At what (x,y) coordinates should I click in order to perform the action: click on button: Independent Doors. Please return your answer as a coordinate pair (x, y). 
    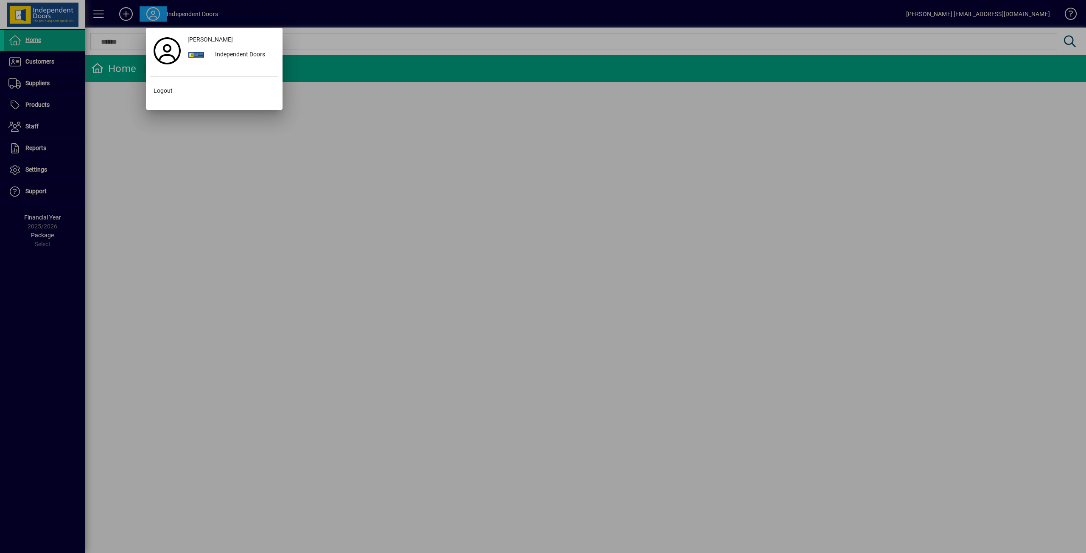
    Looking at the image, I should click on (231, 55).